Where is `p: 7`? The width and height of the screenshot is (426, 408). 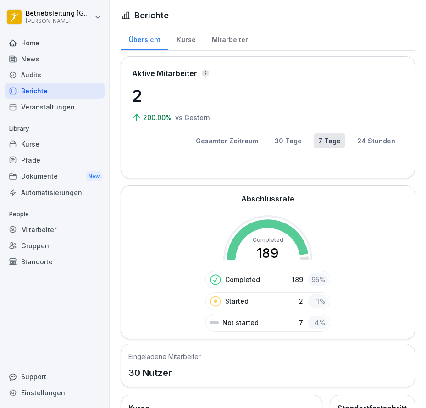 p: 7 is located at coordinates (301, 323).